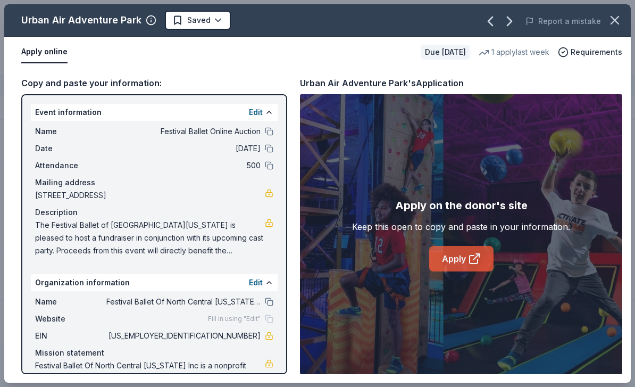 This screenshot has width=635, height=387. What do you see at coordinates (461, 227) in the screenshot?
I see `div: Keep this open to copy and paste in your information.` at bounding box center [461, 227].